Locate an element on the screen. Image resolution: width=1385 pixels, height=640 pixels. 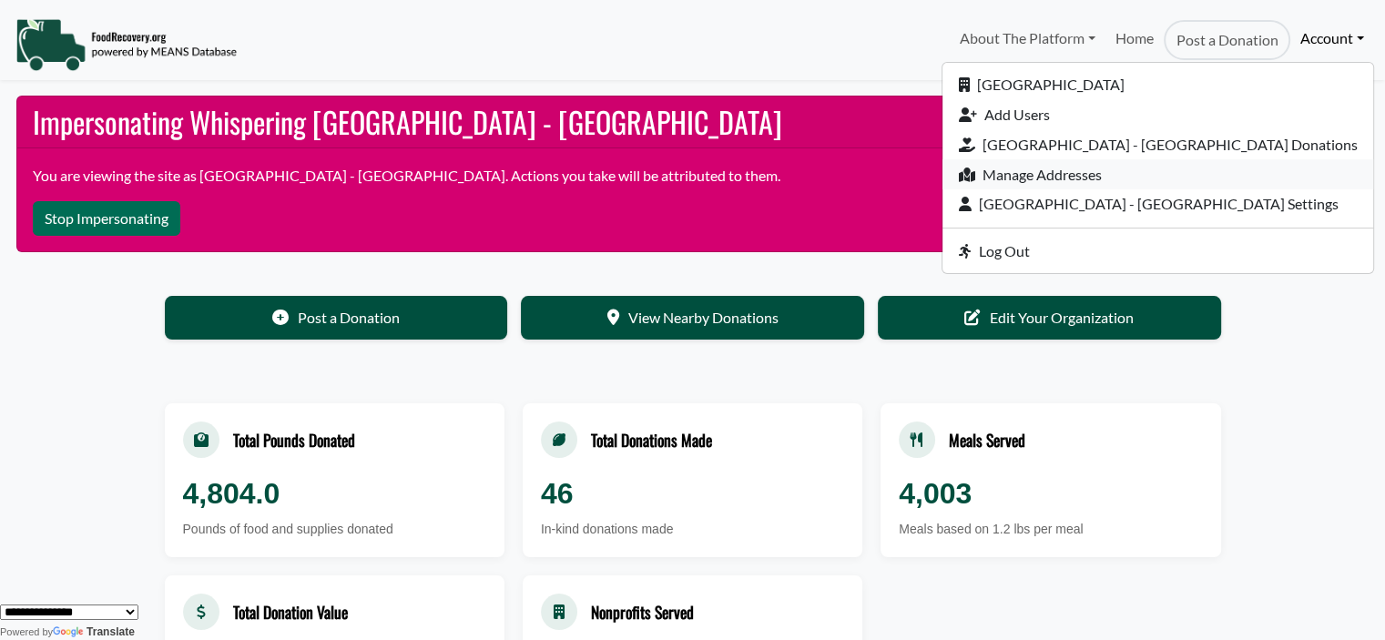
div: Pounds of food and supplies donated is located at coordinates (334, 529).